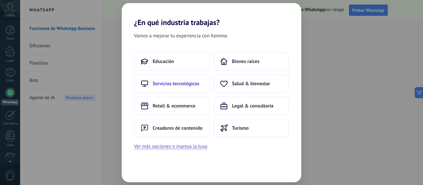  I want to click on span: Salud & bienestar, so click(251, 84).